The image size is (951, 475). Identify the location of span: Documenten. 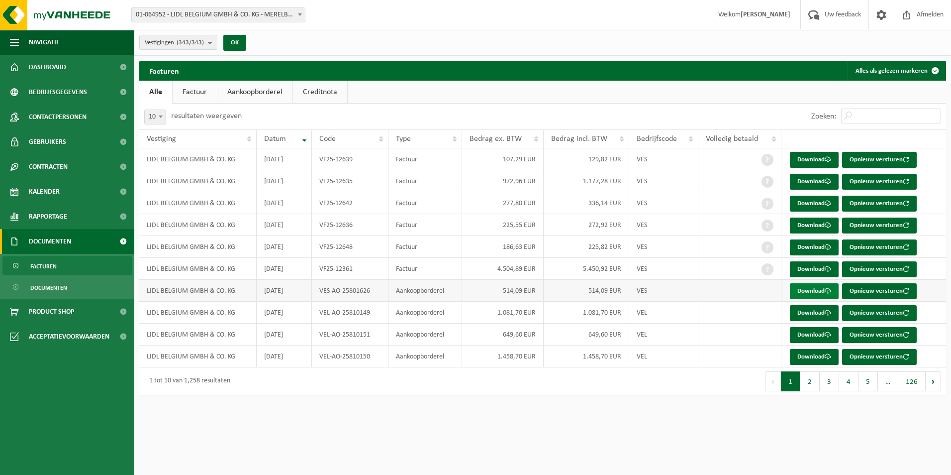
(49, 288).